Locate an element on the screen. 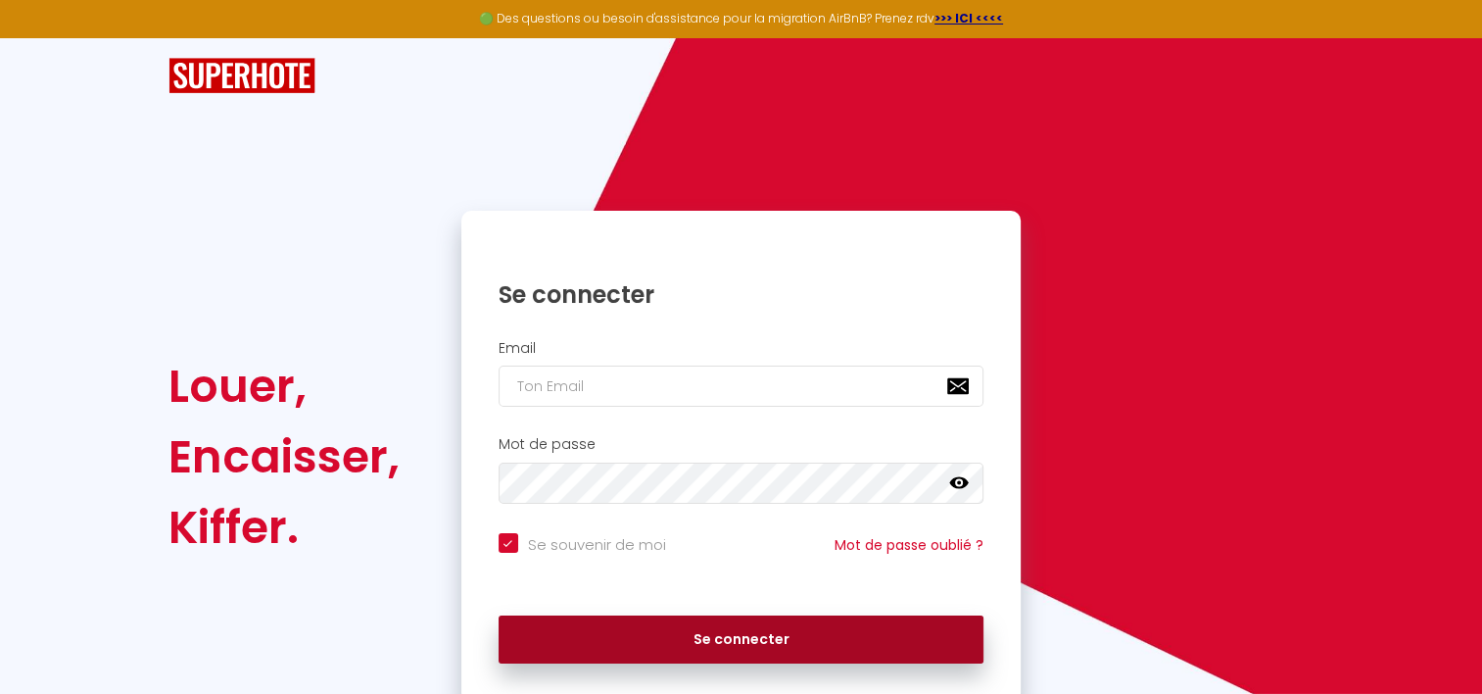 This screenshot has height=694, width=1482. div: Encaisser, is located at coordinates (284, 457).